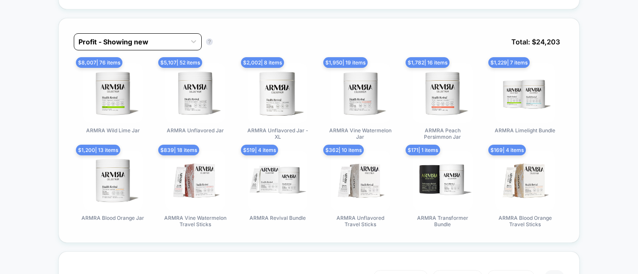 Image resolution: width=638 pixels, height=274 pixels. I want to click on span: ARMRA Unflavored Jar, so click(195, 130).